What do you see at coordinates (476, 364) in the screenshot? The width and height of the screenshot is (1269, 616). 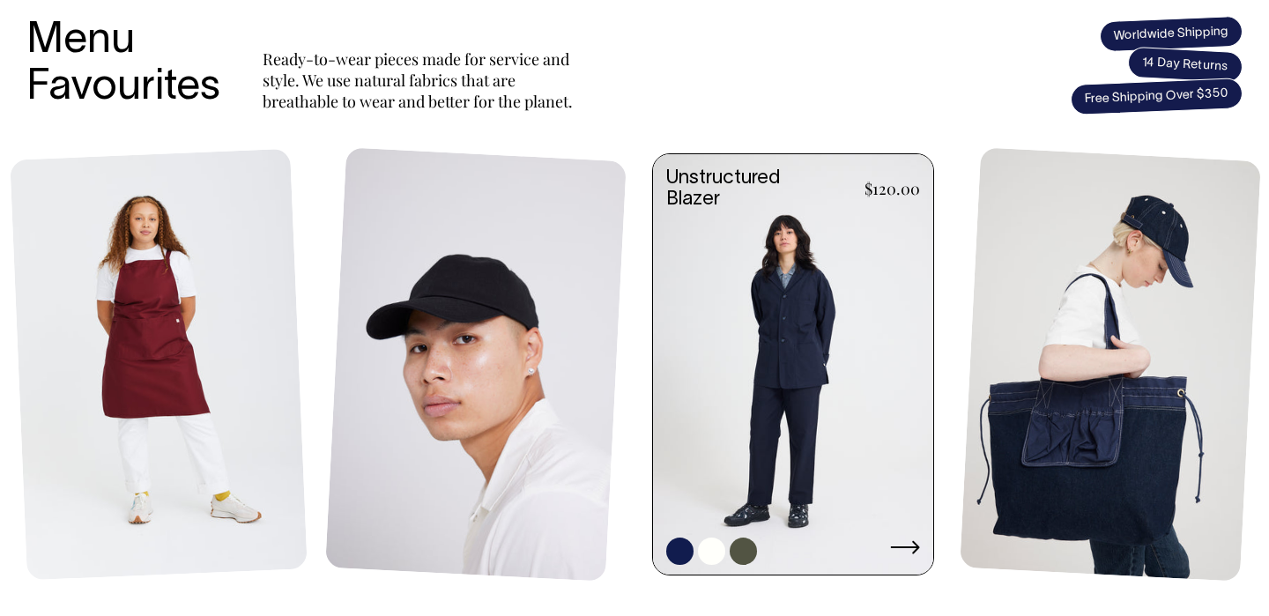 I see `img: Blank Dad Cap` at bounding box center [476, 364].